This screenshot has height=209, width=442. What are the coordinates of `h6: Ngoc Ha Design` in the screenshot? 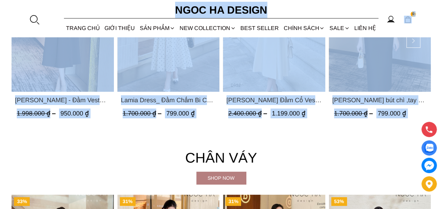 It's located at (221, 10).